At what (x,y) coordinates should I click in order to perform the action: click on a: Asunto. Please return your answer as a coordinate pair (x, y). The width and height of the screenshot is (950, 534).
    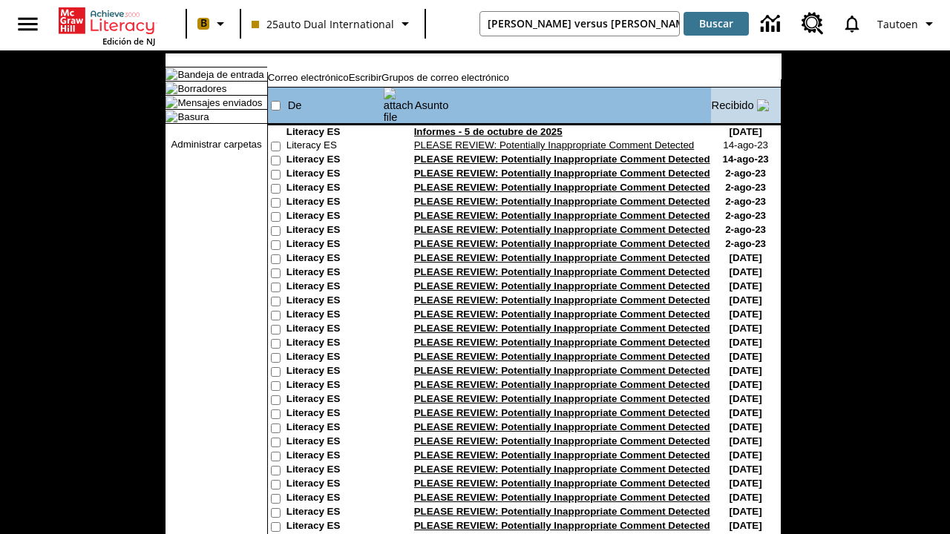
    Looking at the image, I should click on (432, 105).